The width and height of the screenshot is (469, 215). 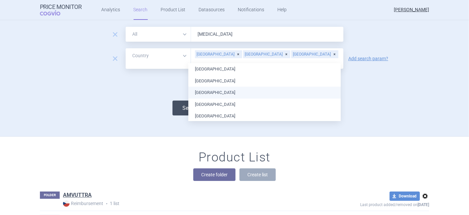 I want to click on strong: Price Monitor, so click(x=61, y=7).